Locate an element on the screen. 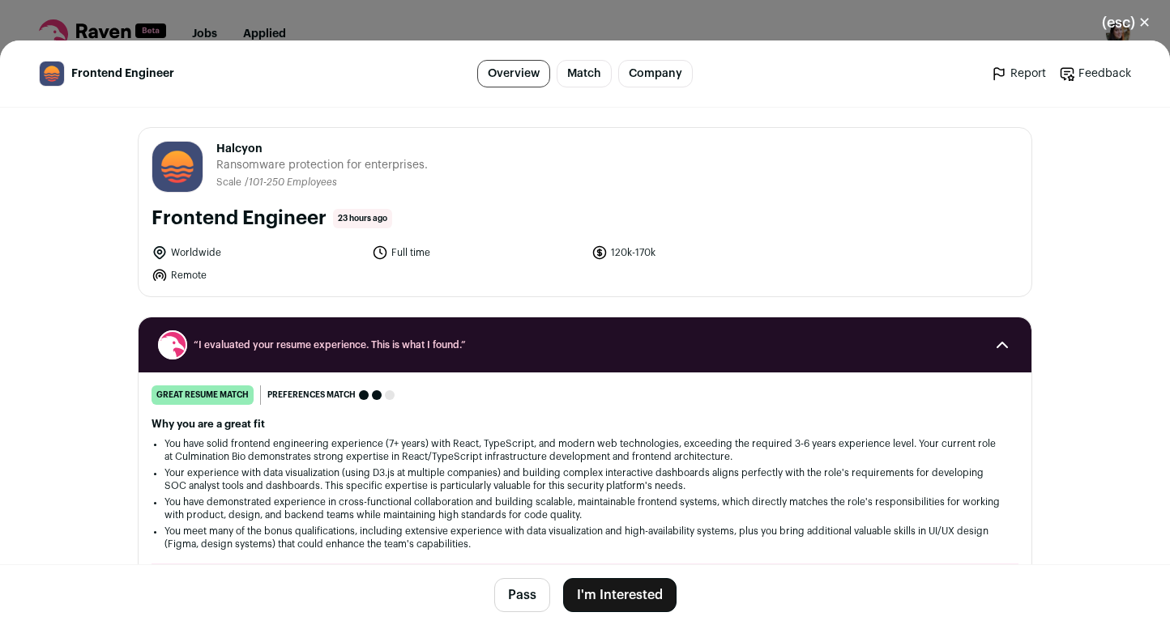 The image size is (1170, 625). button: Close modal is located at coordinates (1126, 23).